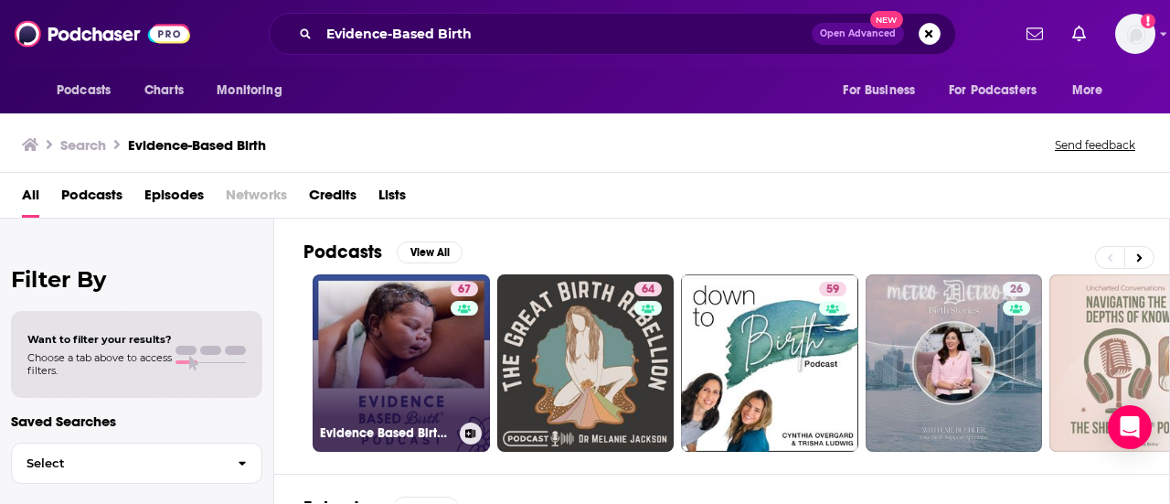 The image size is (1170, 504). What do you see at coordinates (857, 34) in the screenshot?
I see `button: Open AdvancedNew` at bounding box center [857, 34].